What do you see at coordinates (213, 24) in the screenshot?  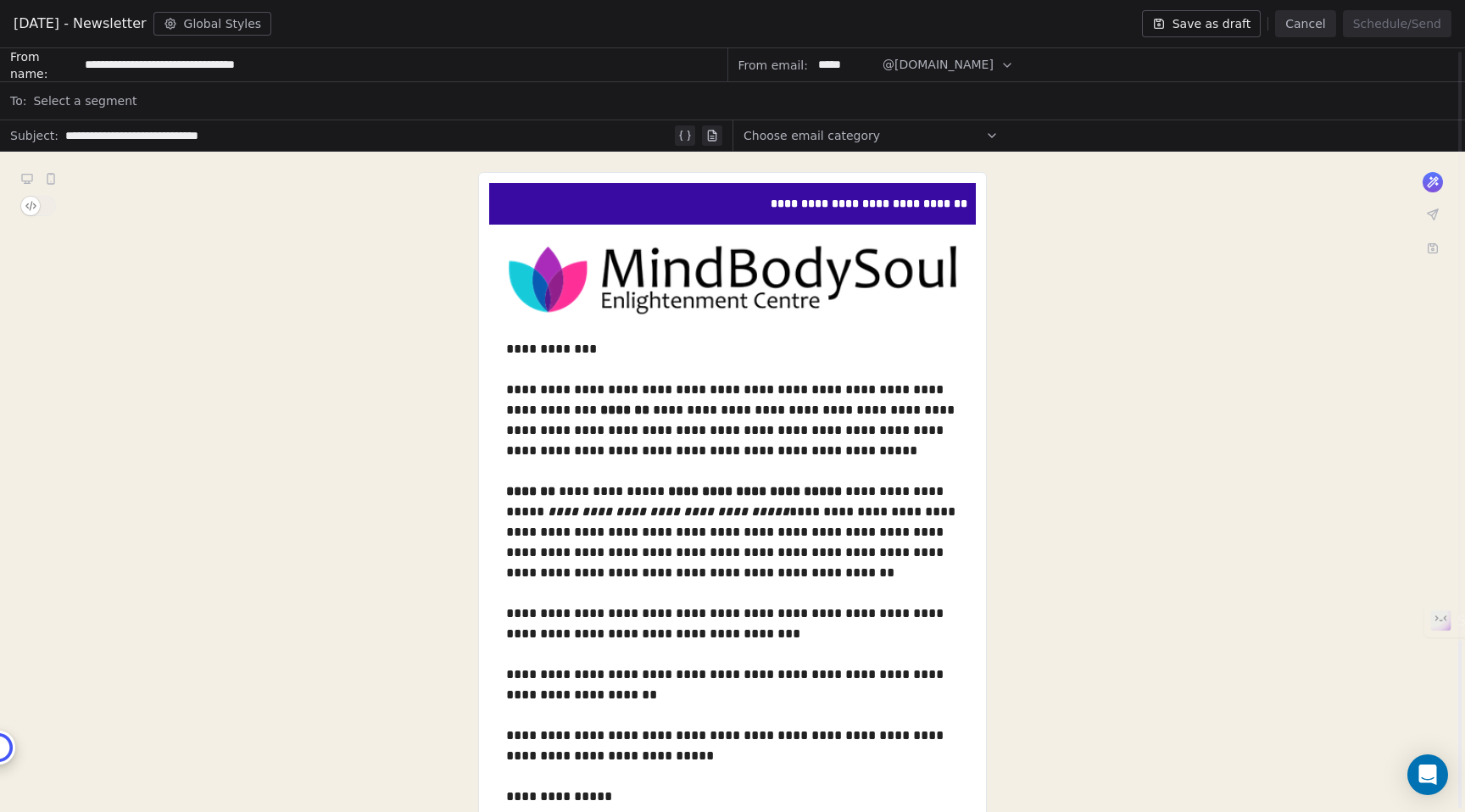 I see `button: Global Styles` at bounding box center [213, 24].